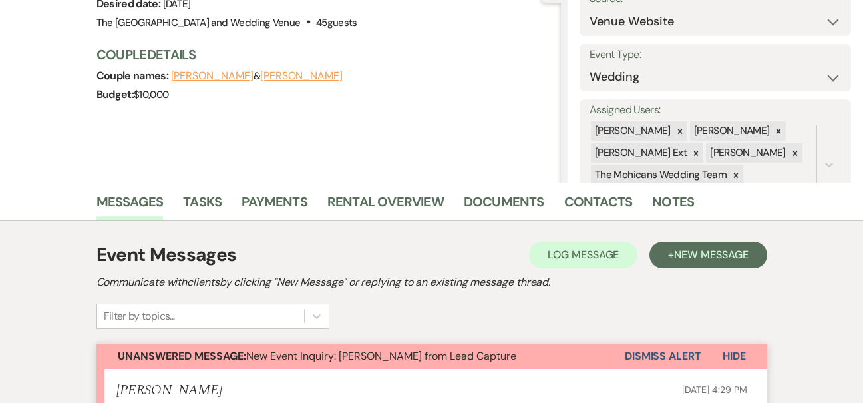  I want to click on span: New Message, so click(711, 254).